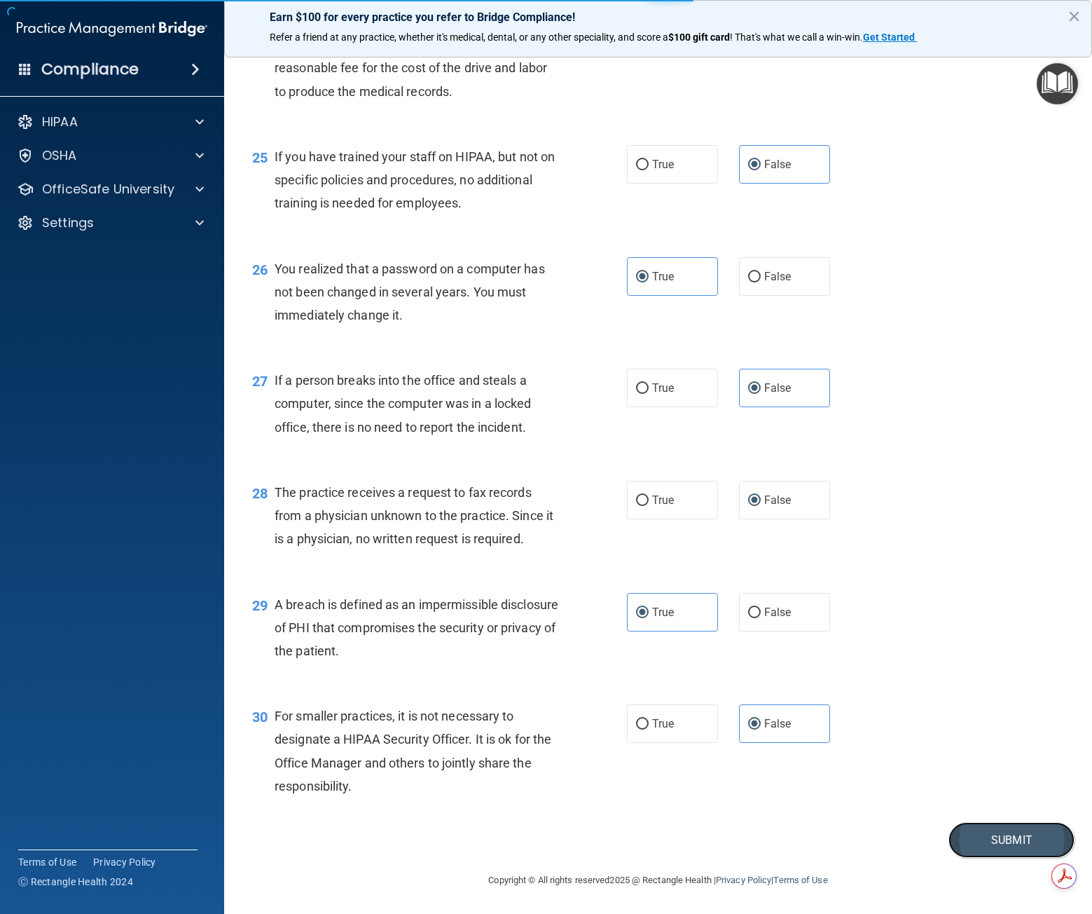 The height and width of the screenshot is (914, 1092). What do you see at coordinates (68, 223) in the screenshot?
I see `p: Settings` at bounding box center [68, 223].